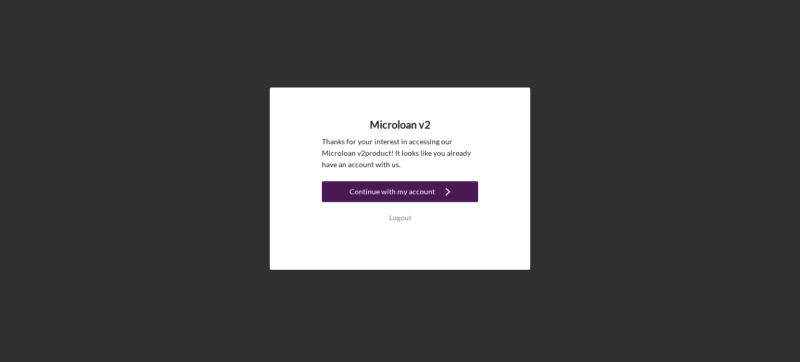 This screenshot has height=362, width=800. I want to click on p: Thanks for your interest in accessing our Microloan v2 product! It looks like you already have an..., so click(400, 153).